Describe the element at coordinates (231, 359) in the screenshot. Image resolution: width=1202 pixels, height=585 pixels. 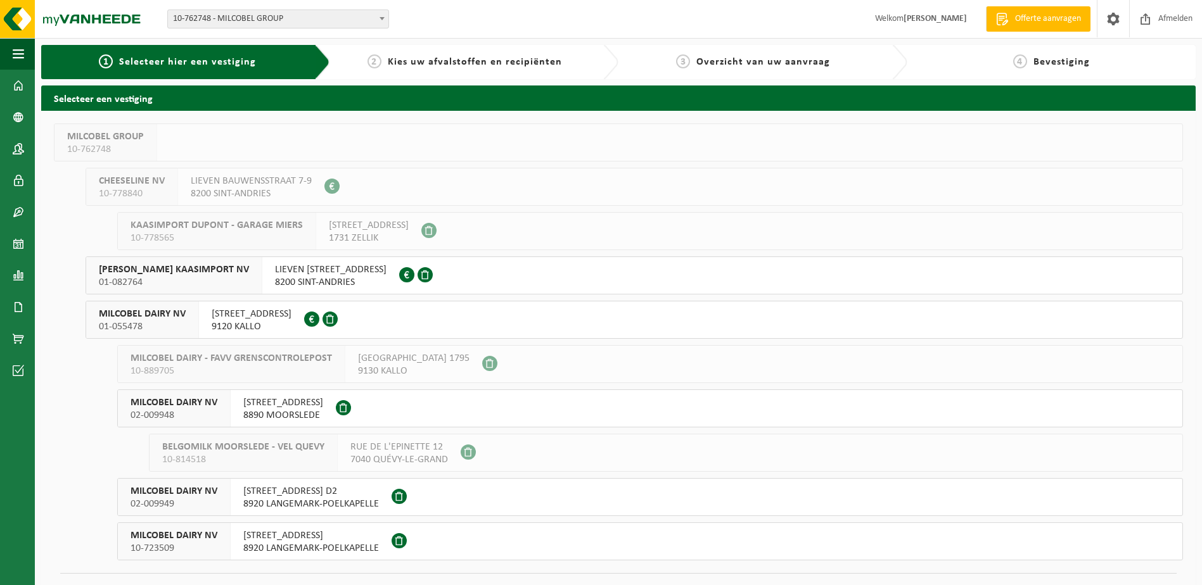
I see `span: MILCOBEL DAIRY - FAVV GRENSCONTROLEPOST` at that location.